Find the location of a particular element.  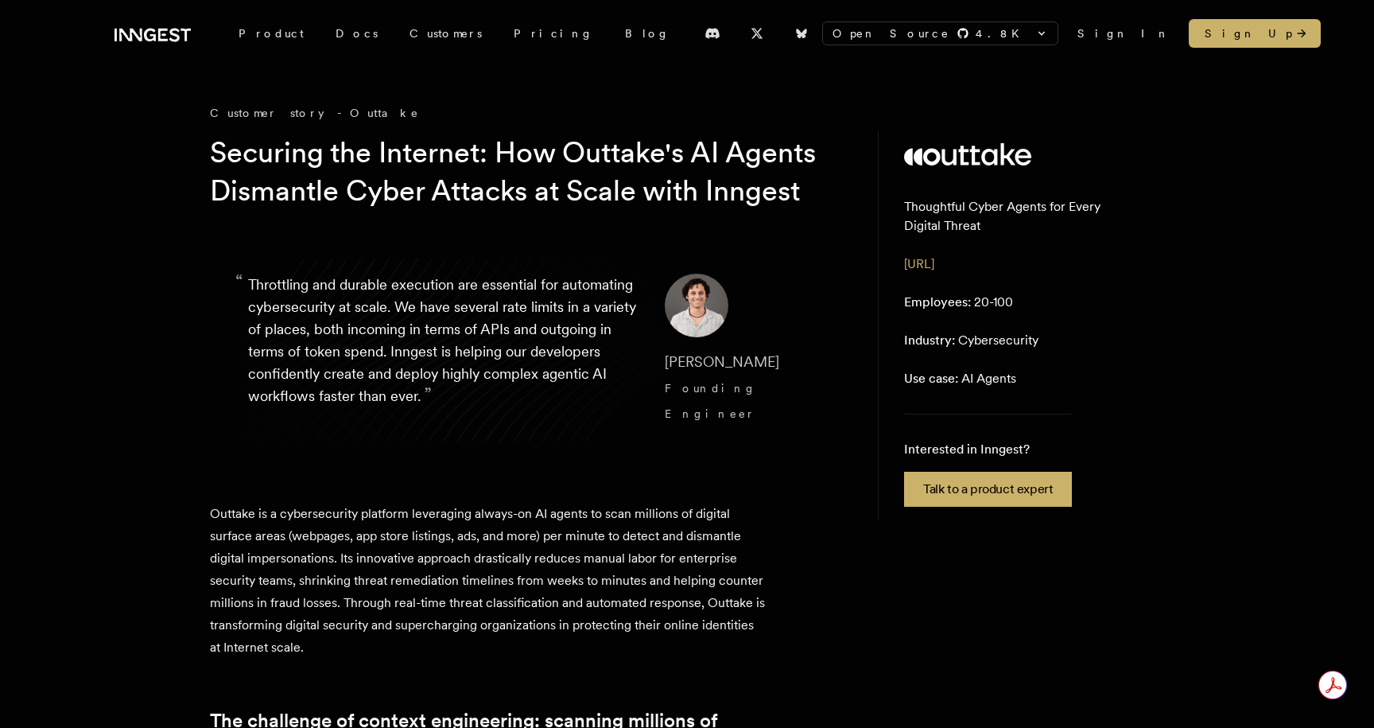

div: Product is located at coordinates (271, 33).